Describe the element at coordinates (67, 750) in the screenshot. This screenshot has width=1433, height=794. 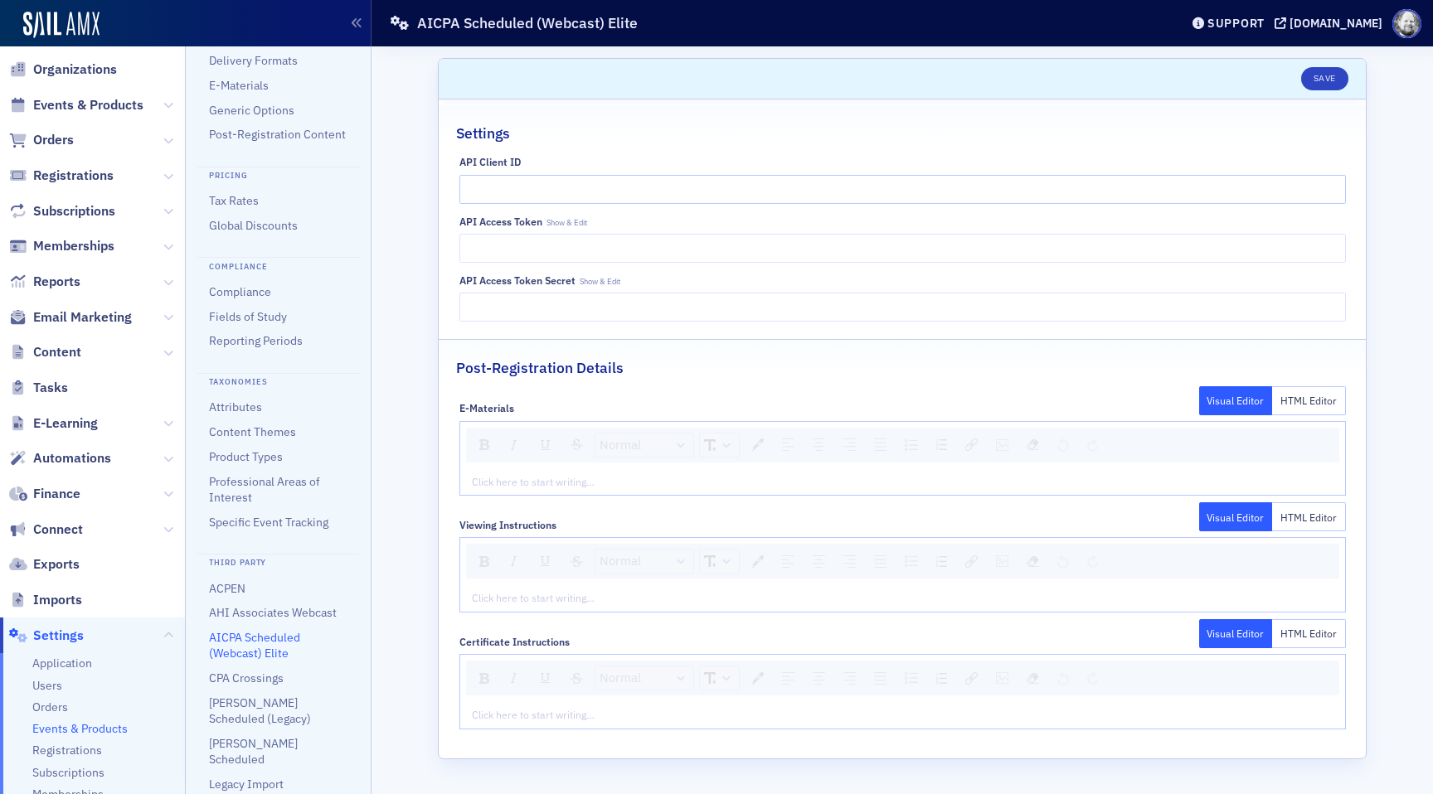
I see `a: Registrations` at that location.